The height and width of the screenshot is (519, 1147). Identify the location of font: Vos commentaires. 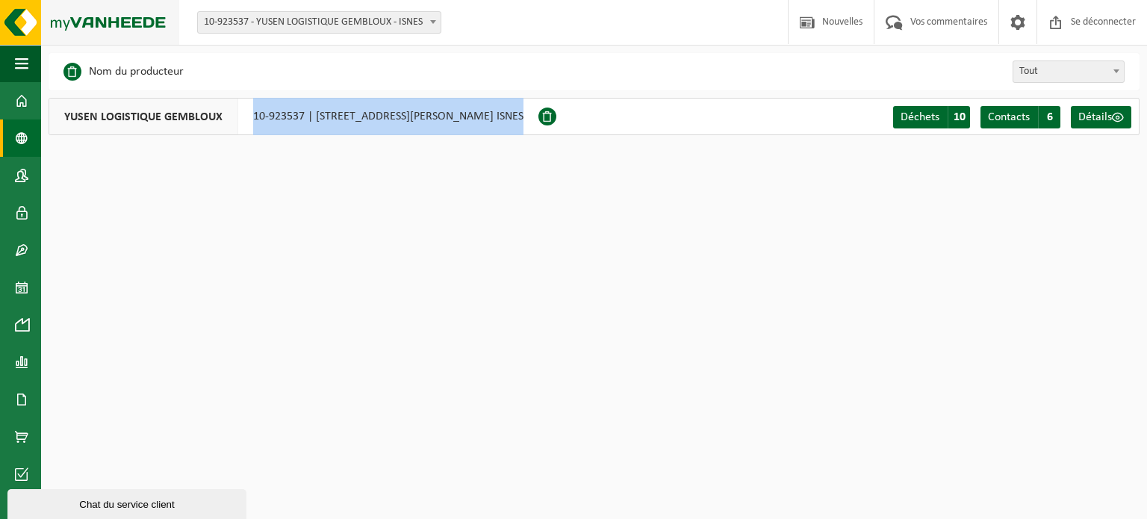
(948, 22).